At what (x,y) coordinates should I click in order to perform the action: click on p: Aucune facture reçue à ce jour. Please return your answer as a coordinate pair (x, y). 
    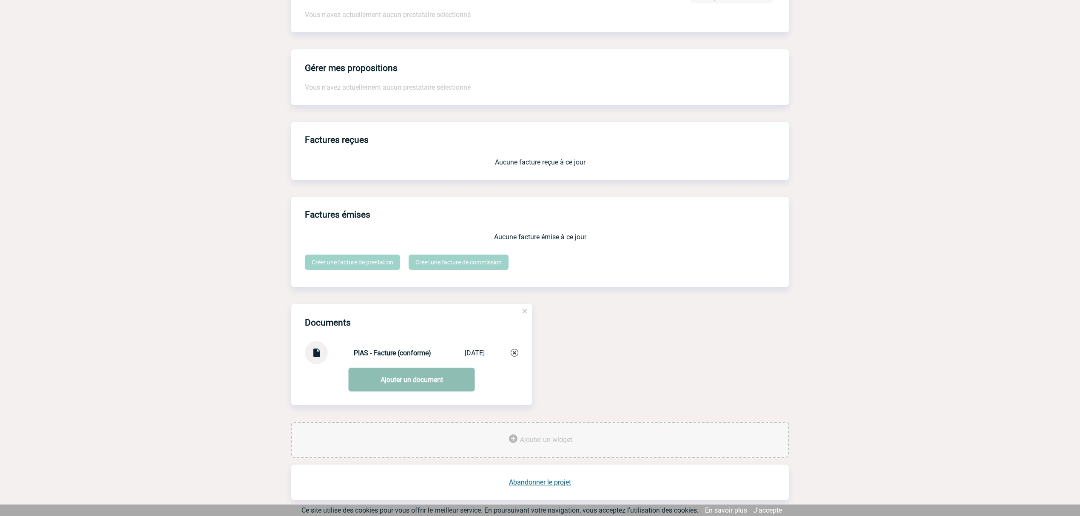
    Looking at the image, I should click on (540, 162).